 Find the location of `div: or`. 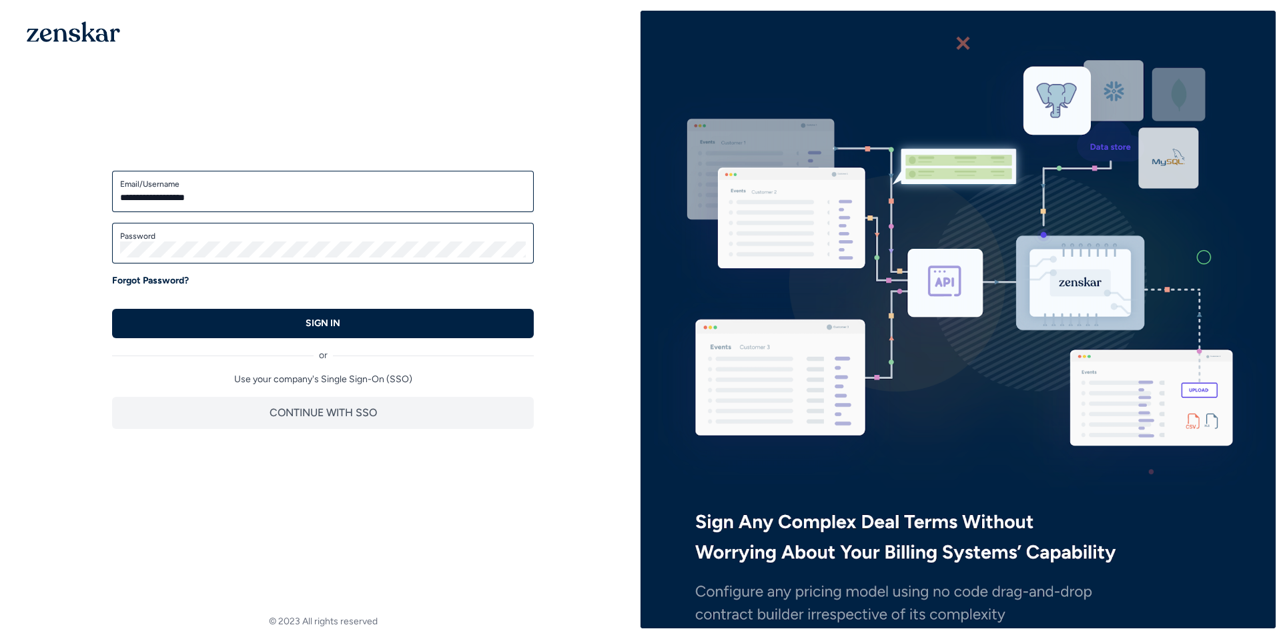

div: or is located at coordinates (323, 350).